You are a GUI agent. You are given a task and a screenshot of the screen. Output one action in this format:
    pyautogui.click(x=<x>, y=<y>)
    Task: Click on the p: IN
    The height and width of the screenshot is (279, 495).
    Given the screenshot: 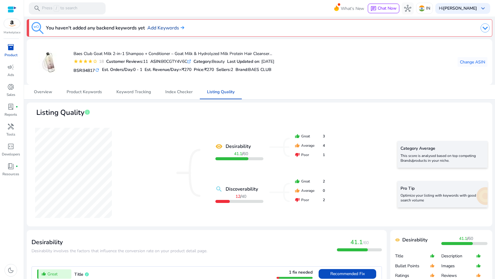 What is the action you would take?
    pyautogui.click(x=429, y=8)
    